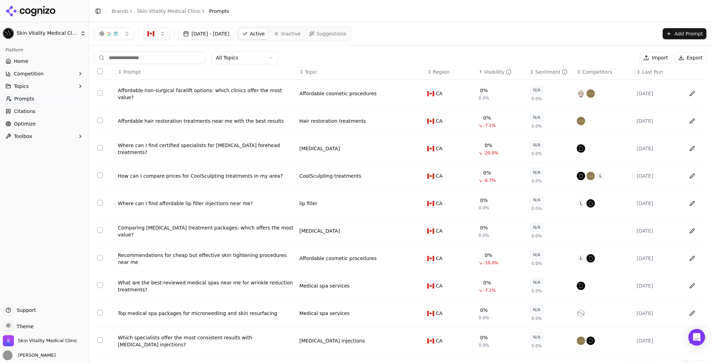 The width and height of the screenshot is (712, 363). I want to click on div: Recommendations for cheap but effective skin tightening procedures near me, so click(206, 259).